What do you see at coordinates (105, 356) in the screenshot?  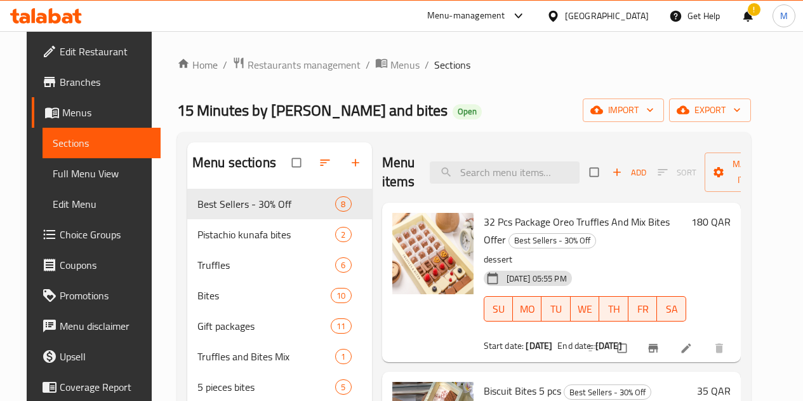 I see `span: Upsell` at bounding box center [105, 356].